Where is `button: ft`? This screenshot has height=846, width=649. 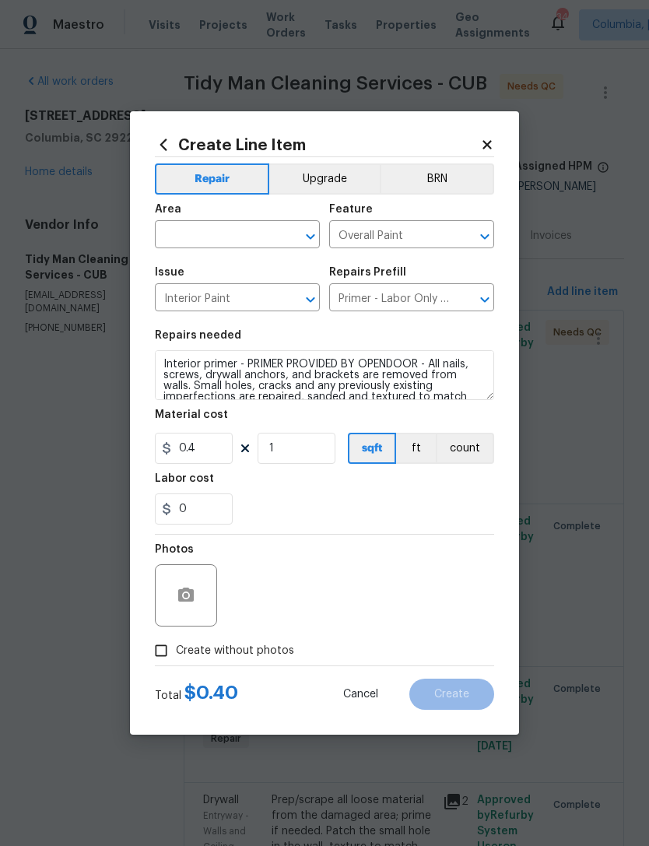 button: ft is located at coordinates (415, 448).